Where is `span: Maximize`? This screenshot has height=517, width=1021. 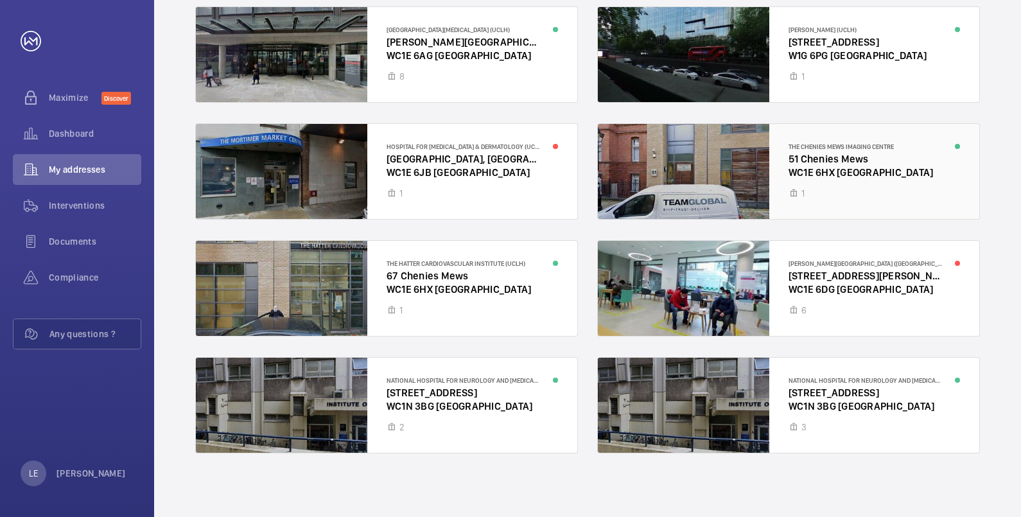 span: Maximize is located at coordinates (75, 98).